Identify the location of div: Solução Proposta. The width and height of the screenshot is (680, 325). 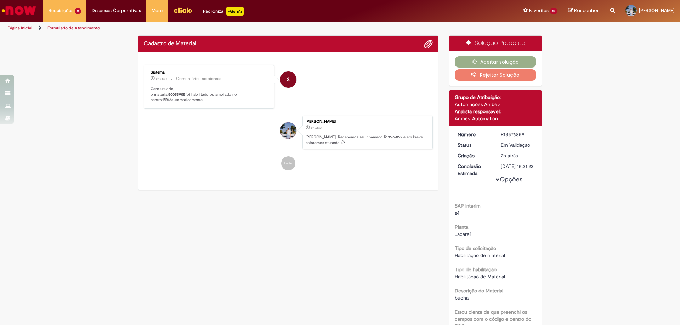
(495, 43).